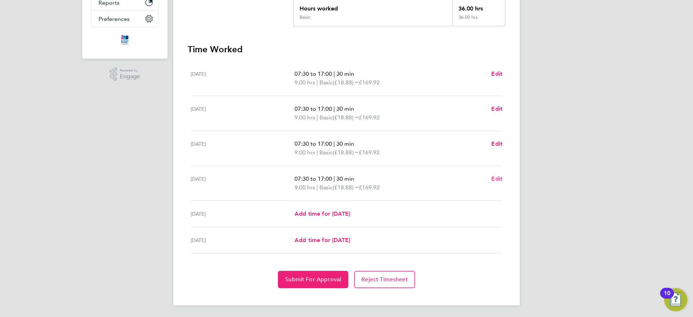 This screenshot has width=693, height=317. I want to click on button: Preferences, so click(125, 19).